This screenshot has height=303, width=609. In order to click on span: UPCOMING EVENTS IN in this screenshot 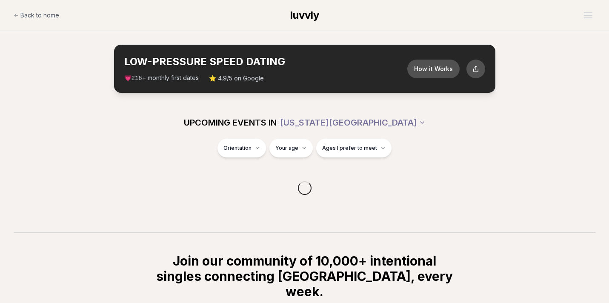, I will do `click(230, 122)`.